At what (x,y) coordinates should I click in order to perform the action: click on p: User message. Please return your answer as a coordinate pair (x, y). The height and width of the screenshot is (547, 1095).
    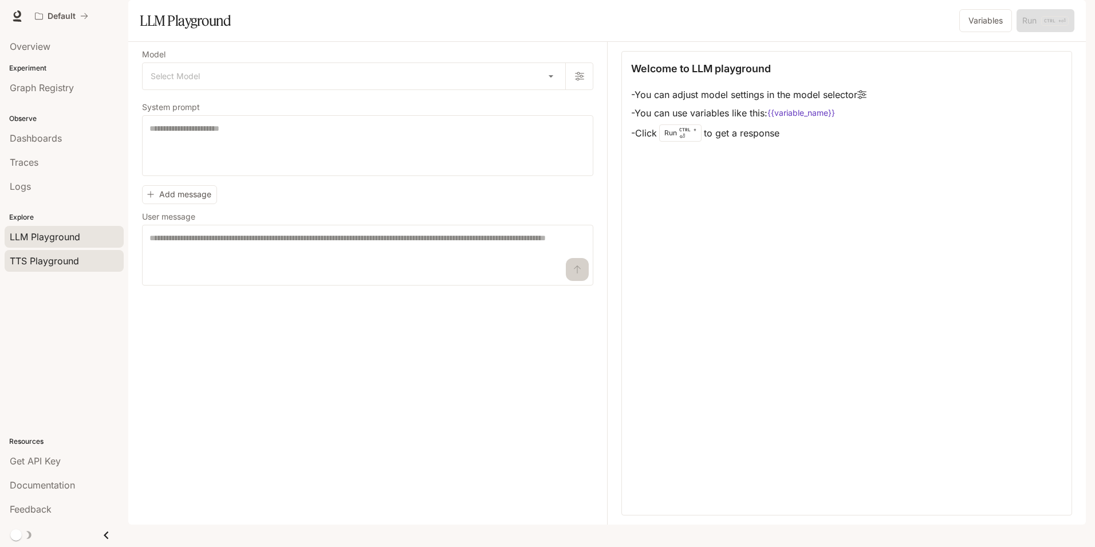
    Looking at the image, I should click on (168, 217).